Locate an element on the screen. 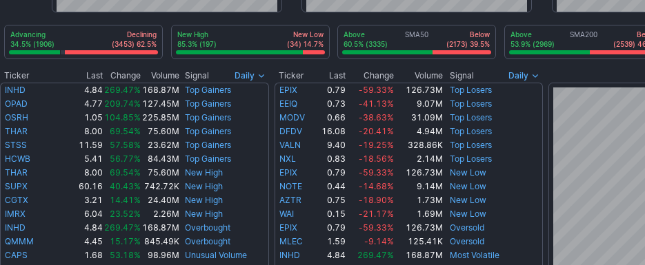 This screenshot has height=265, width=645. a: SUPX is located at coordinates (16, 186).